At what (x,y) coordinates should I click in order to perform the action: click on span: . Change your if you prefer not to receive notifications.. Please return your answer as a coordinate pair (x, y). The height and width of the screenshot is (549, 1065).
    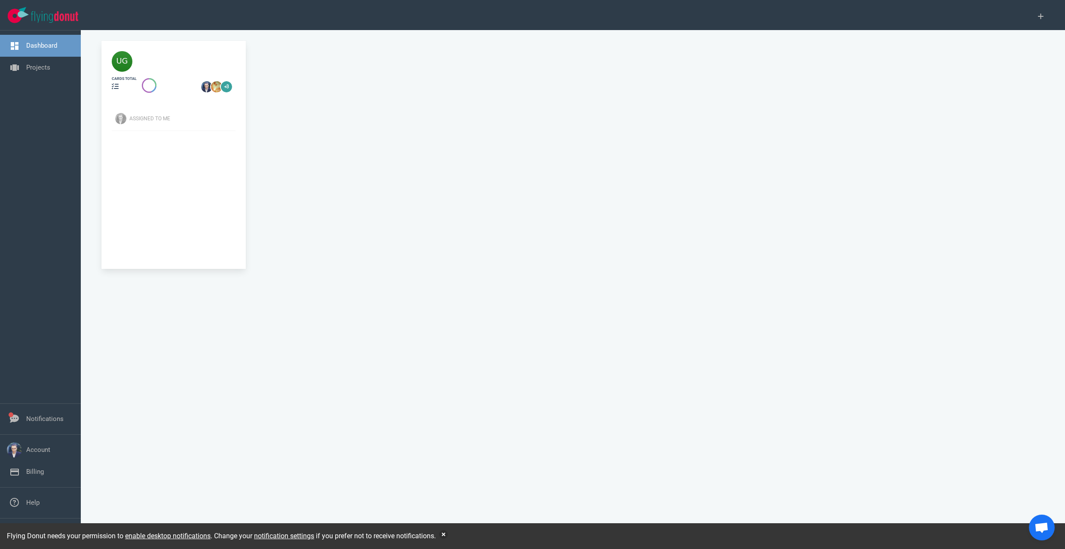
    Looking at the image, I should click on (323, 536).